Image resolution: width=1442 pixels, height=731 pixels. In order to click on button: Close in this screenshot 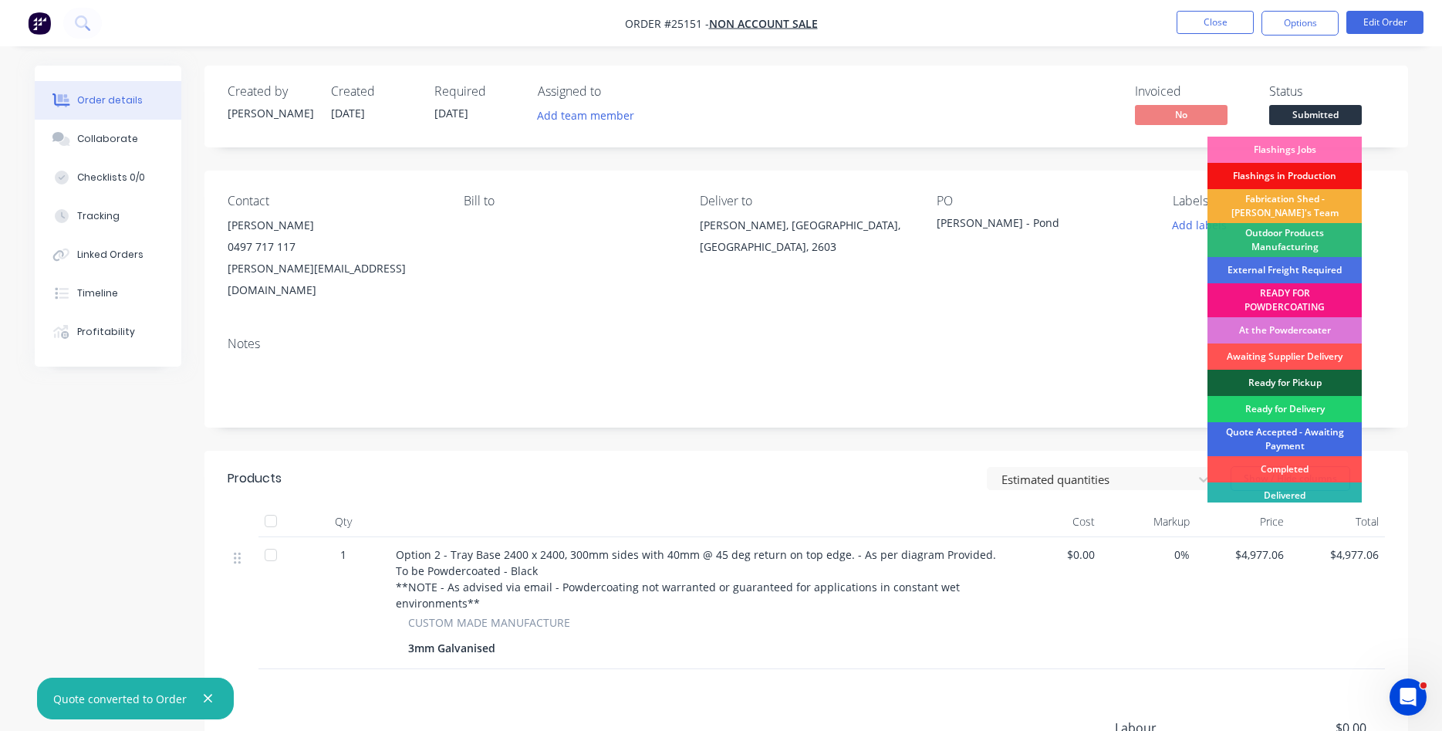, I will do `click(1215, 22)`.